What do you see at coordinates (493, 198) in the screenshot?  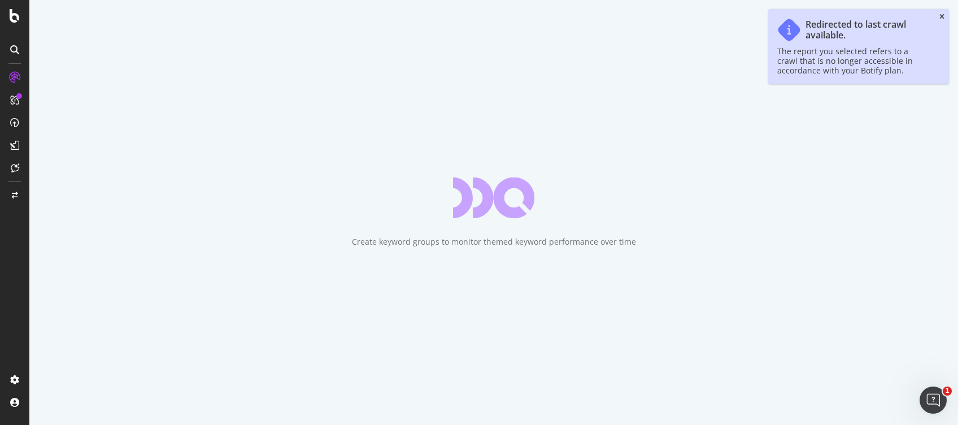 I see `div: animation` at bounding box center [493, 198].